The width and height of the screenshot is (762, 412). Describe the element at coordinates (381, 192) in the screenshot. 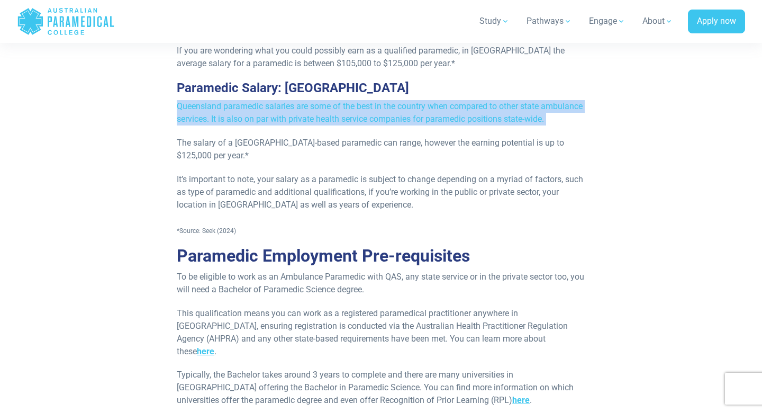

I see `p: It’s important to note, your salary as a paramedic is subject to change depending on a myriad of ...` at that location.